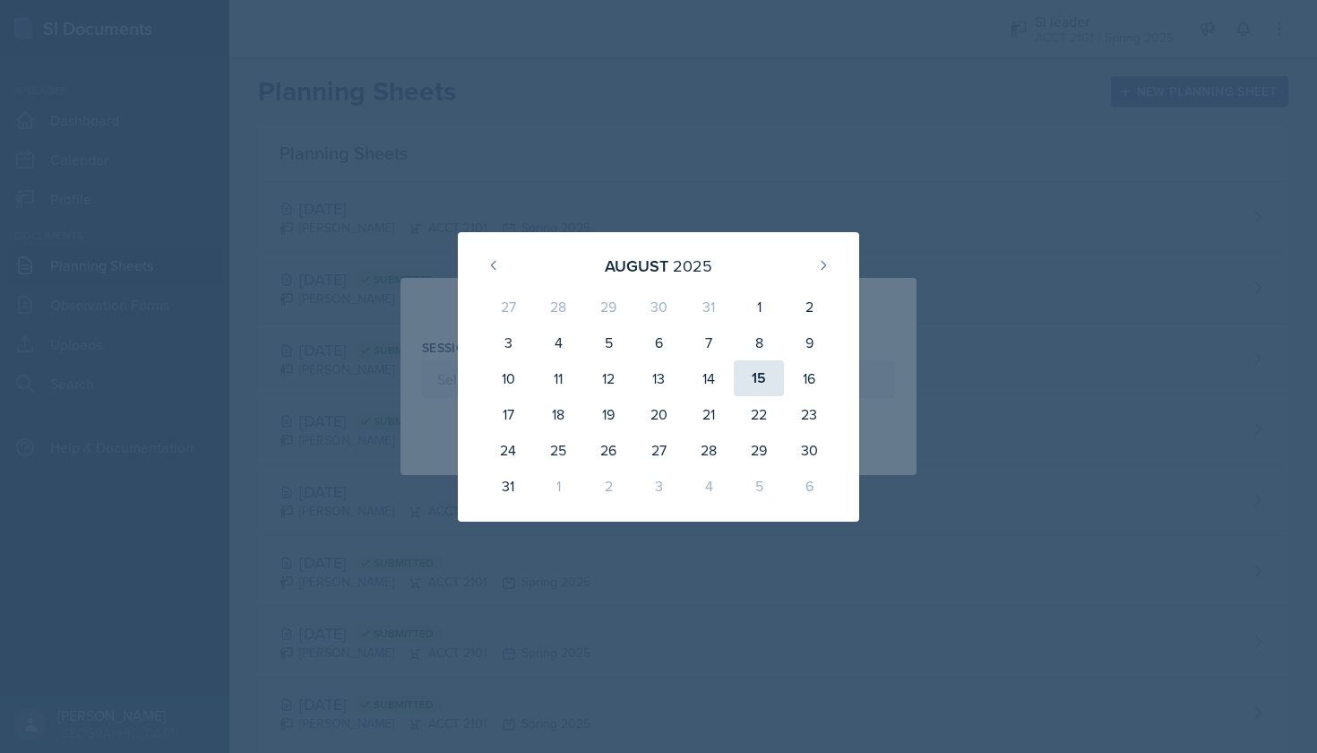 The height and width of the screenshot is (753, 1317). Describe the element at coordinates (759, 414) in the screenshot. I see `div: 22` at that location.